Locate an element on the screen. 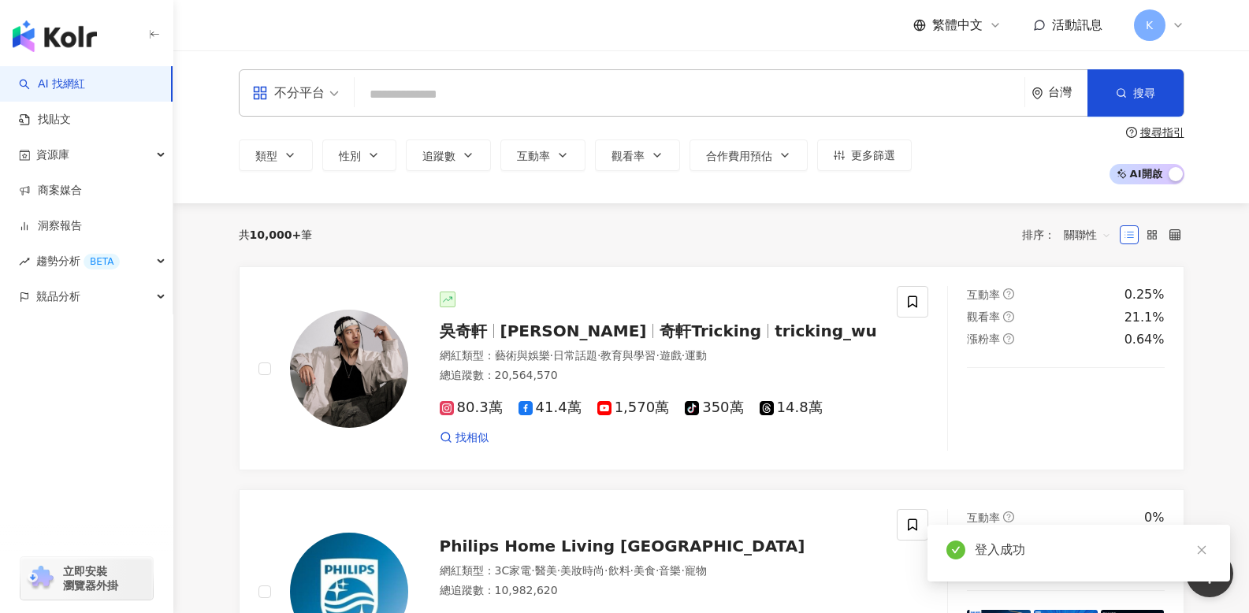  div: 共 筆 is located at coordinates (276, 235).